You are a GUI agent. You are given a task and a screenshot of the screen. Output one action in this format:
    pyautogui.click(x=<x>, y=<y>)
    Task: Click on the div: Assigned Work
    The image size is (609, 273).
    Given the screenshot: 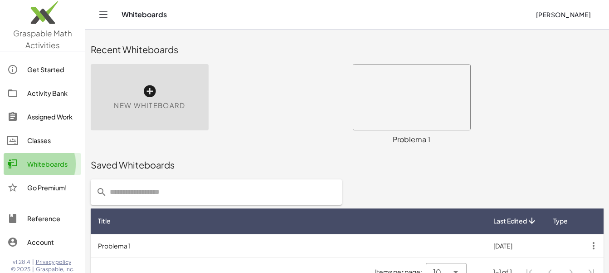 What is the action you would take?
    pyautogui.click(x=52, y=117)
    